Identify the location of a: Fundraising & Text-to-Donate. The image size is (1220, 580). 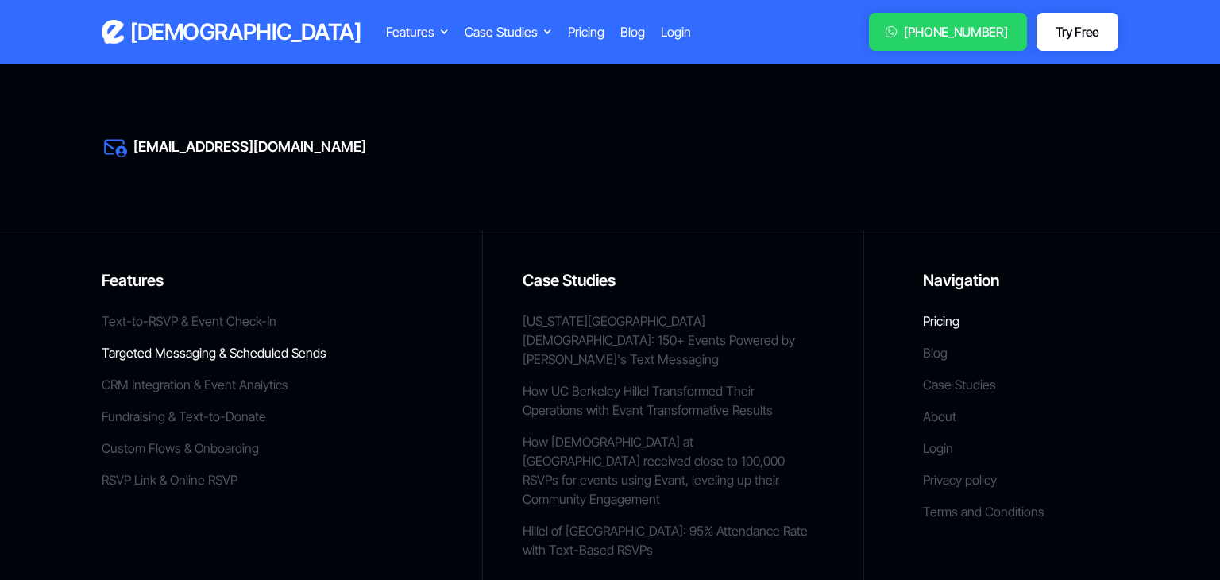
(184, 416).